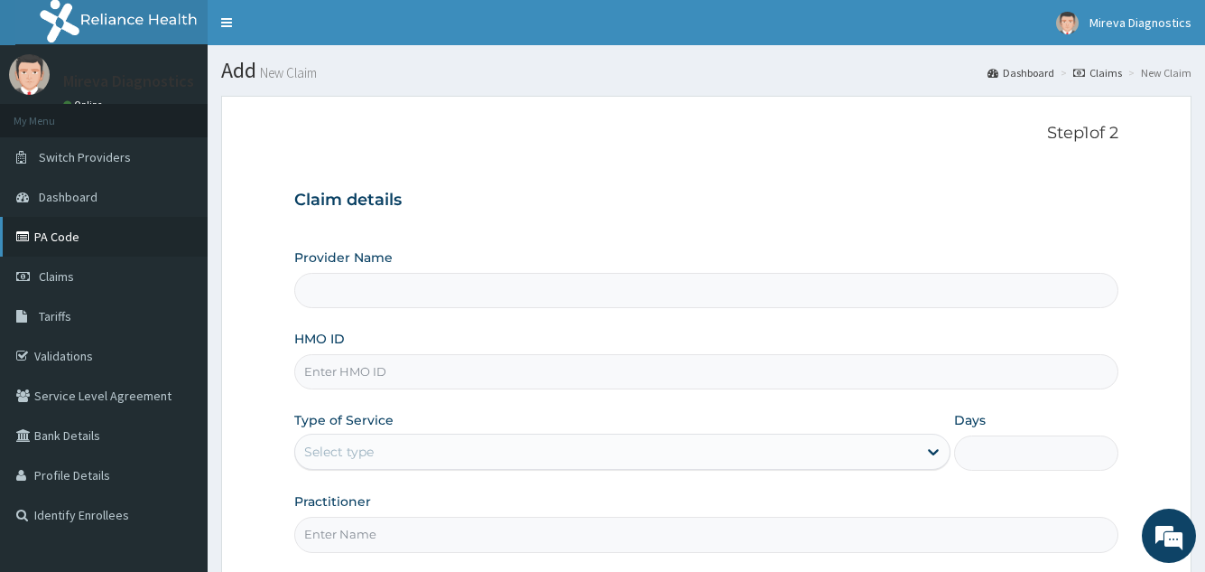 The height and width of the screenshot is (572, 1205). What do you see at coordinates (344, 420) in the screenshot?
I see `label: Type of Service` at bounding box center [344, 420].